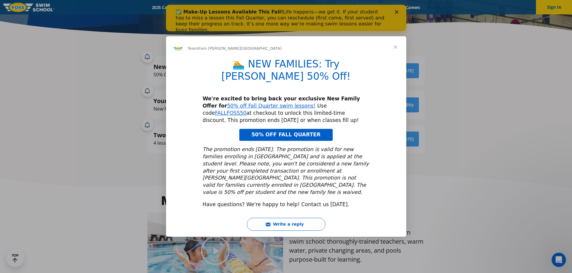 Image resolution: width=572 pixels, height=273 pixels. What do you see at coordinates (286, 135) in the screenshot?
I see `span: 50% OFF FALL QUARTER` at bounding box center [286, 135].